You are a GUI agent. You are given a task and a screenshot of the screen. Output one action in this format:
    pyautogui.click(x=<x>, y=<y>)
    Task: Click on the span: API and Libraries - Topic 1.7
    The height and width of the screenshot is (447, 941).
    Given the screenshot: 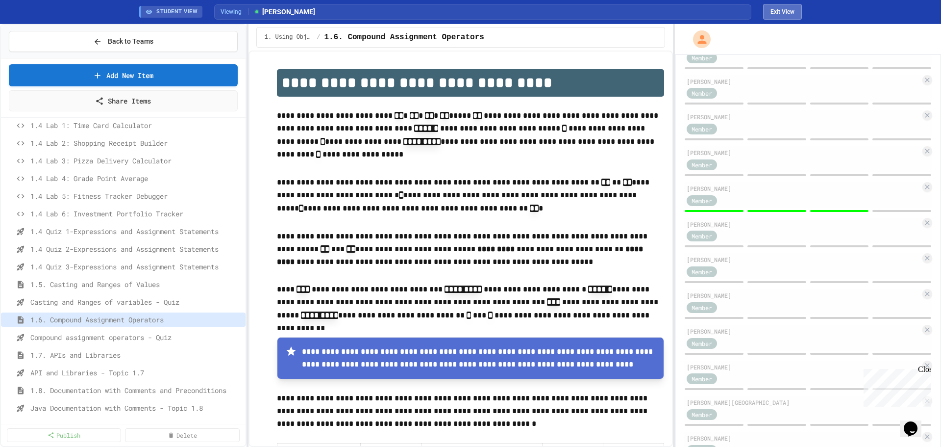 What is the action you would take?
    pyautogui.click(x=136, y=372)
    